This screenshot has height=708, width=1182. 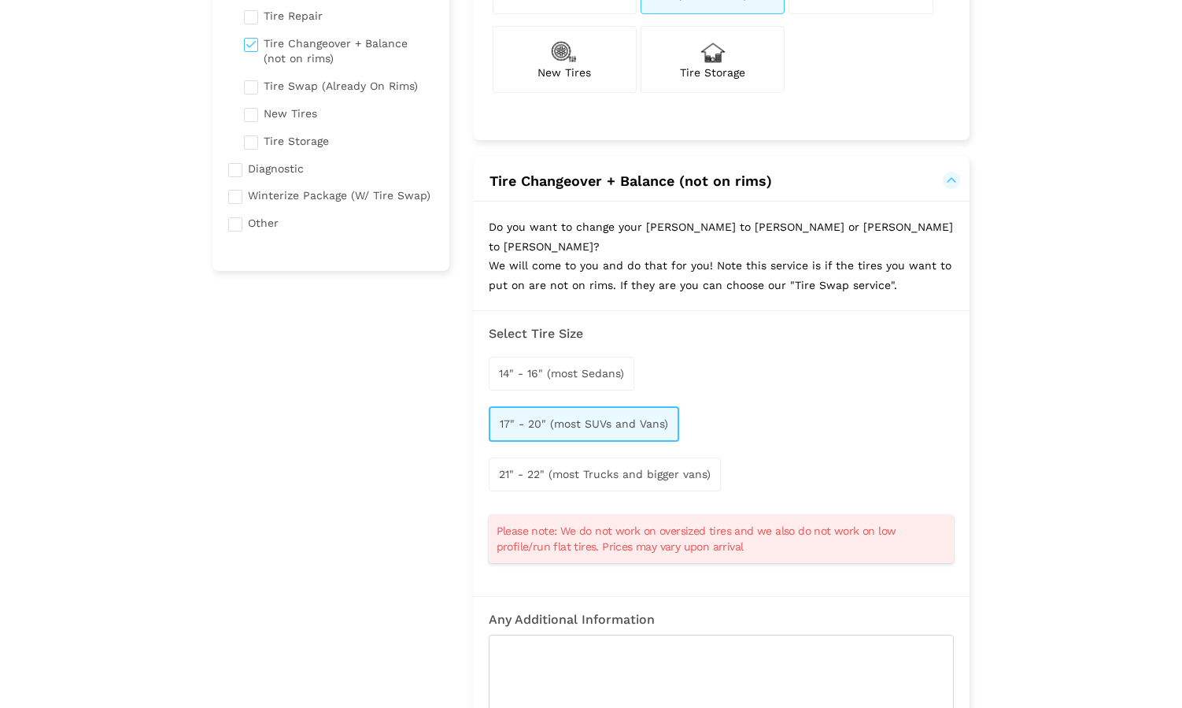 I want to click on span: New Tires, so click(x=564, y=72).